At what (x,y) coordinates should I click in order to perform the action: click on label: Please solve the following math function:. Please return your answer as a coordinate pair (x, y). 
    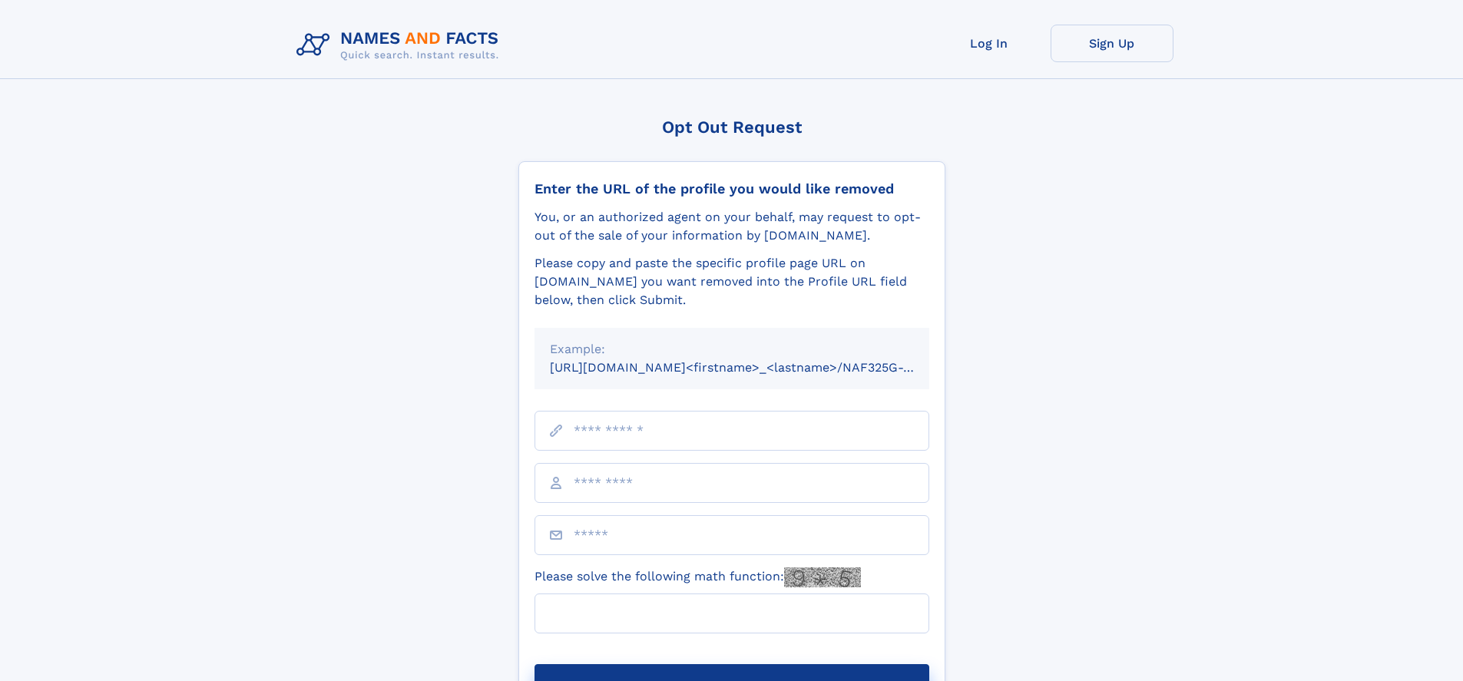
    Looking at the image, I should click on (698, 578).